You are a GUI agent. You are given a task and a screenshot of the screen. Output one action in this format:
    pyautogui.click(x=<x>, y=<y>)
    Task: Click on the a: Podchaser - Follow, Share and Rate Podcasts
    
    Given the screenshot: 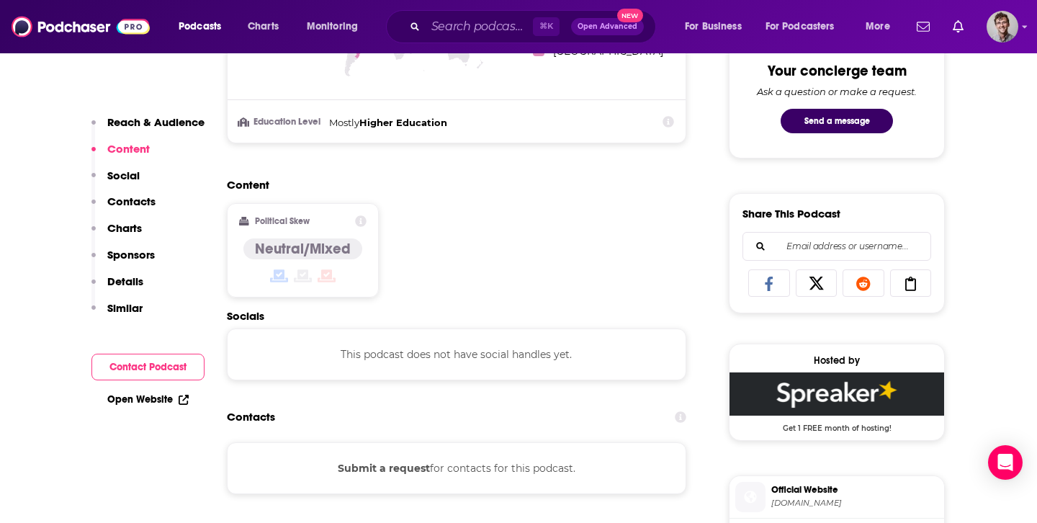 What is the action you would take?
    pyautogui.click(x=81, y=27)
    